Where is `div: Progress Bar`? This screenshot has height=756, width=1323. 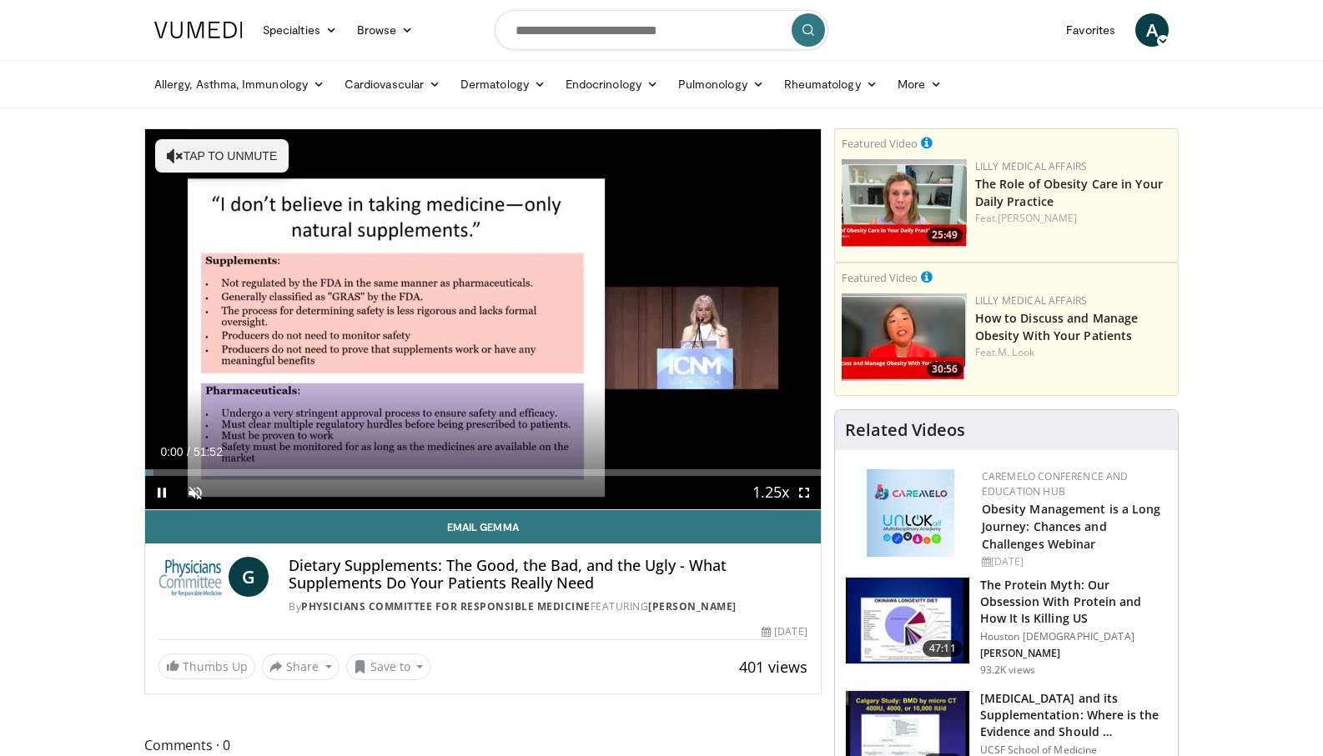
div: Progress Bar is located at coordinates (483, 473).